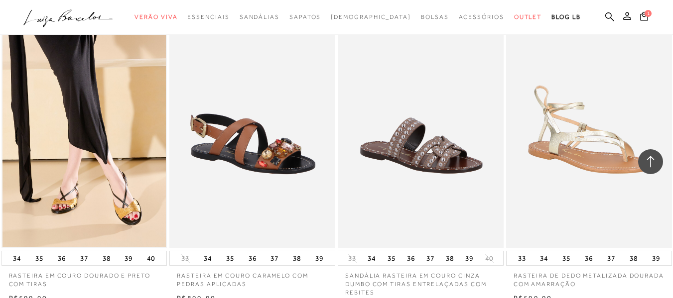 The height and width of the screenshot is (298, 673). Describe the element at coordinates (208, 17) in the screenshot. I see `span: Essenciais` at that location.